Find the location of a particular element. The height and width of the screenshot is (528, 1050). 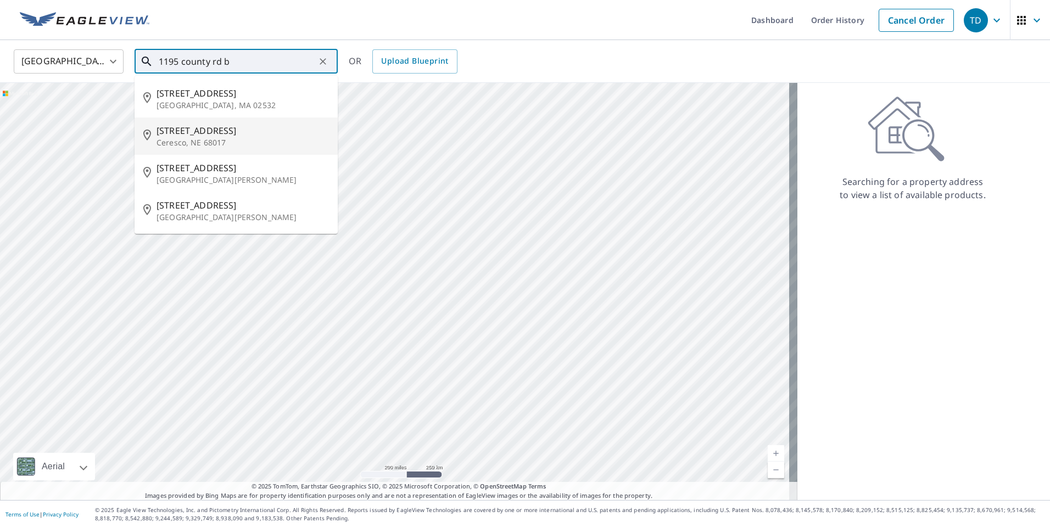

span: © 2025 TomTom, Earthstar Geographics SIO, © 2025 Microsoft Corporation, © is located at coordinates (399, 487).